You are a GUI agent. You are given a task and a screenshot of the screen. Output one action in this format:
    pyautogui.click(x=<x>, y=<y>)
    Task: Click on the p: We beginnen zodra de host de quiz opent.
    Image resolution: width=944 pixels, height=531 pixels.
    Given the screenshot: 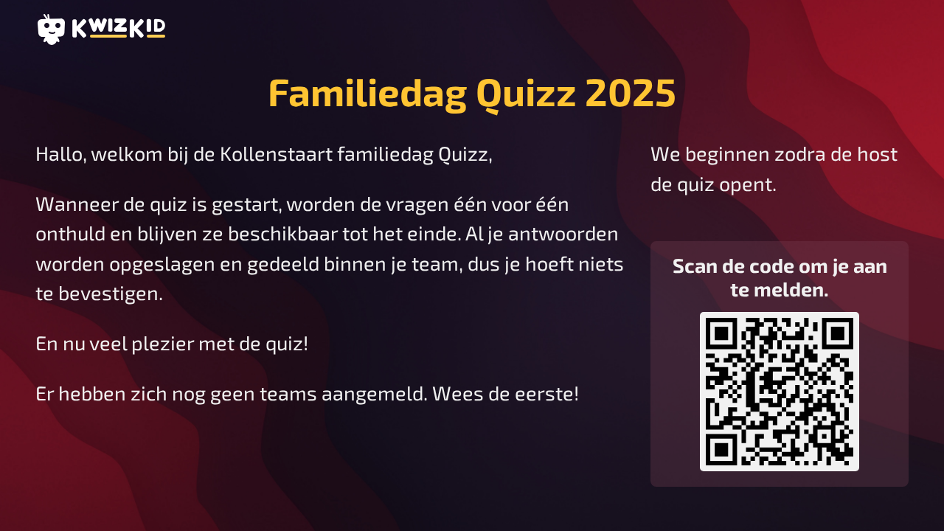 What is the action you would take?
    pyautogui.click(x=780, y=167)
    